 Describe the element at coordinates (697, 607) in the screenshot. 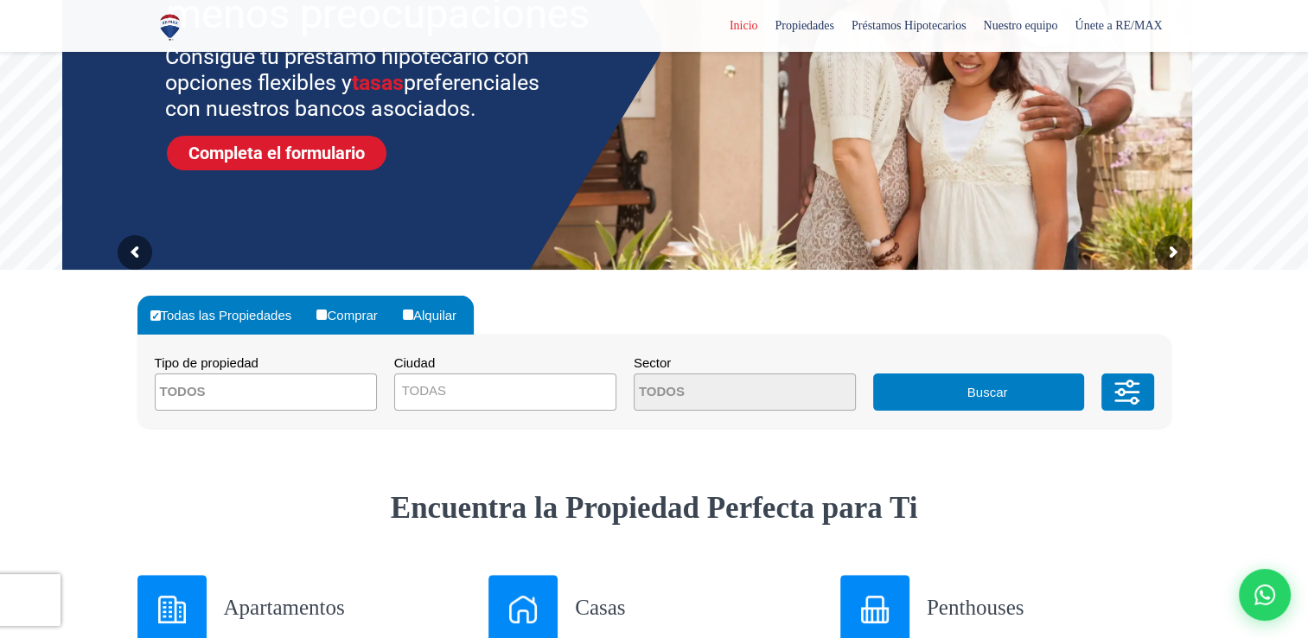

I see `h3: Casas` at that location.